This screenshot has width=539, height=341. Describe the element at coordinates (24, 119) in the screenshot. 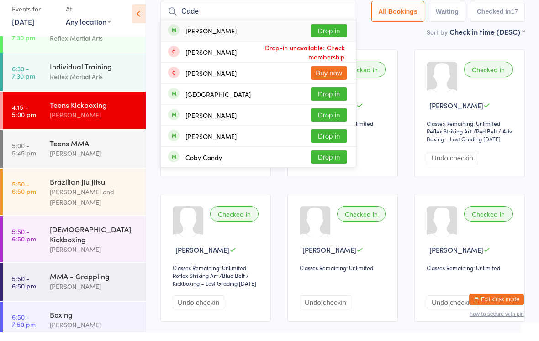

I see `time: 4:15 - 5:00 pm` at that location.